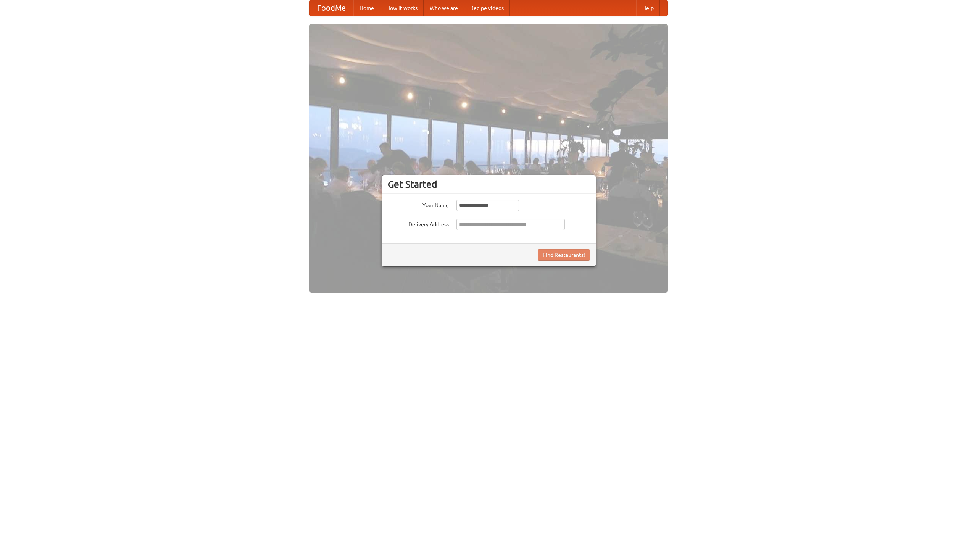 The height and width of the screenshot is (540, 977). What do you see at coordinates (367, 8) in the screenshot?
I see `a: Home` at bounding box center [367, 8].